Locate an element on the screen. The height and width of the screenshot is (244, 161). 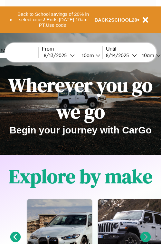
b: BACK2SCHOOL20 is located at coordinates (116, 20).